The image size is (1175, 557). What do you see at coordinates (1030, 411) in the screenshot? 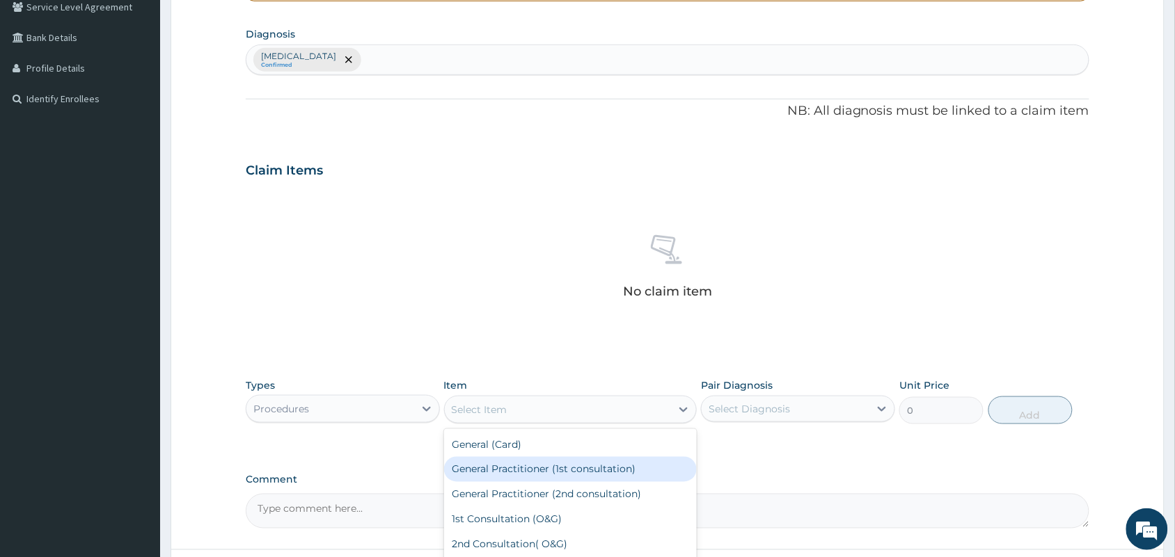
I see `button: Add` at bounding box center [1030, 411].